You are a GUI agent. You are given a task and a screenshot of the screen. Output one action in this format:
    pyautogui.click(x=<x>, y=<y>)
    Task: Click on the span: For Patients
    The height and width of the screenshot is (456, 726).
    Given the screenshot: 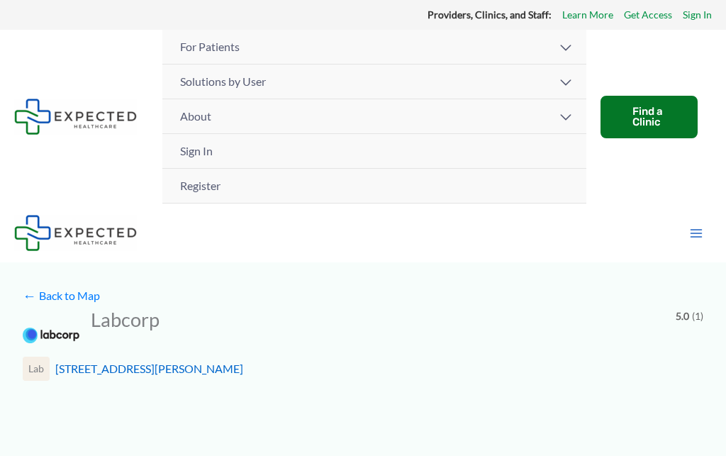 What is the action you would take?
    pyautogui.click(x=210, y=46)
    